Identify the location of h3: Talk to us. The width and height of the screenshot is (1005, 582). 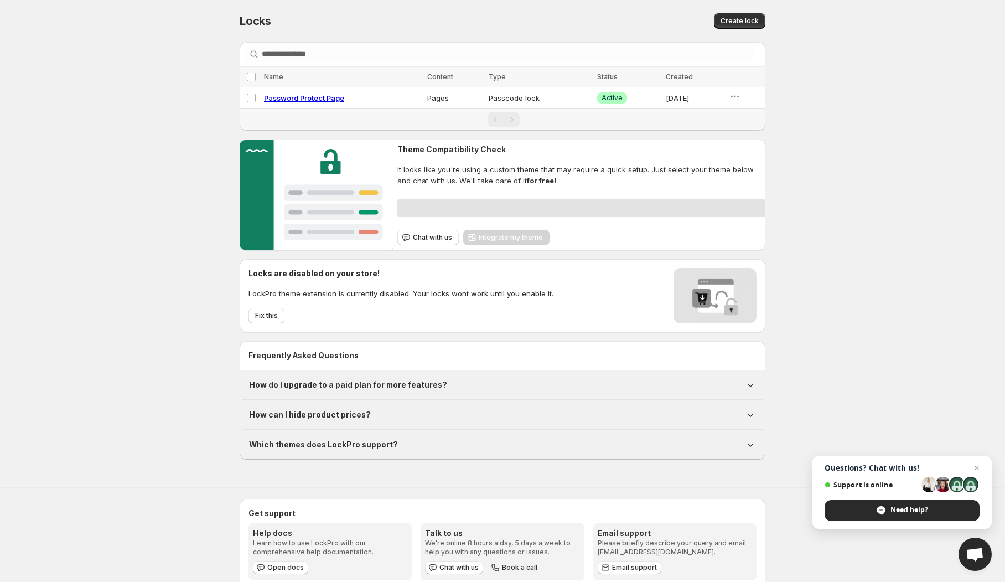
(502, 533).